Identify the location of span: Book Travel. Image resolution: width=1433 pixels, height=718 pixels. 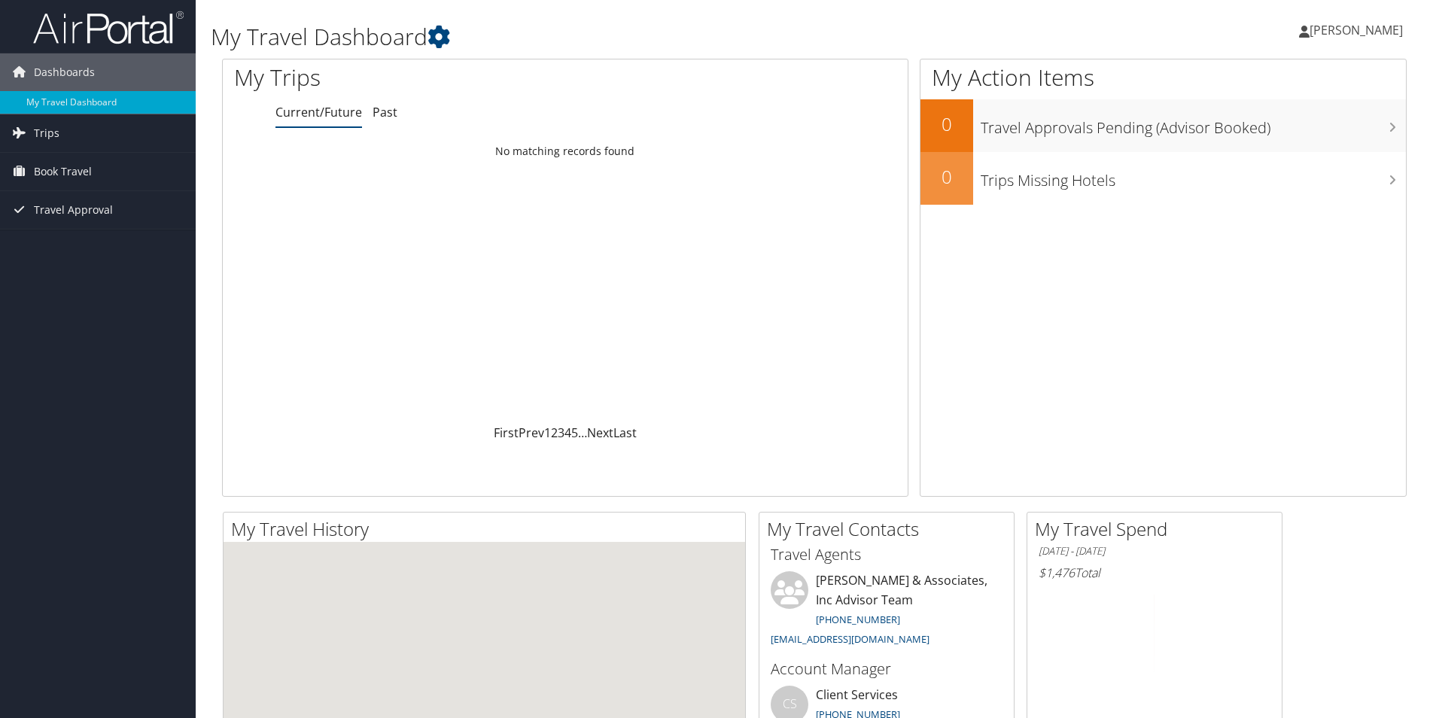
(62, 172).